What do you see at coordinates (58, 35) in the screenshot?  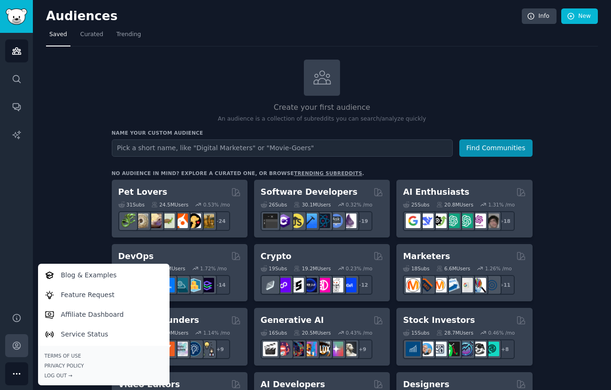 I see `span: Saved` at bounding box center [58, 35].